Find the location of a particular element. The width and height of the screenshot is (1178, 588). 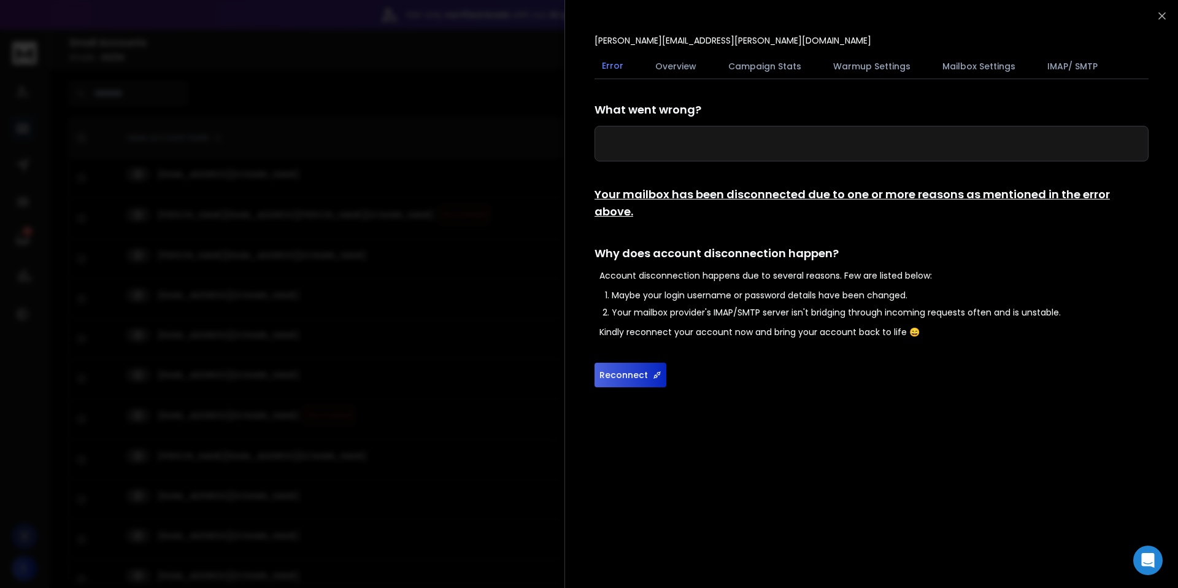

button: Campaign Stats is located at coordinates (764, 66).